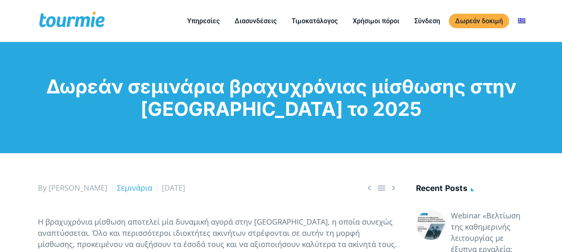  I want to click on span: Previous post, so click(369, 188).